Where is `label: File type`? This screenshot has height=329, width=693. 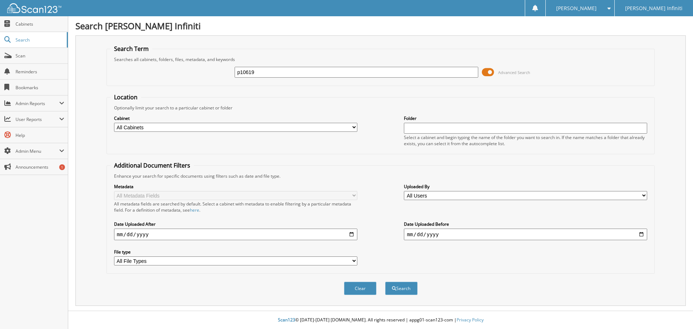
label: File type is located at coordinates (236, 252).